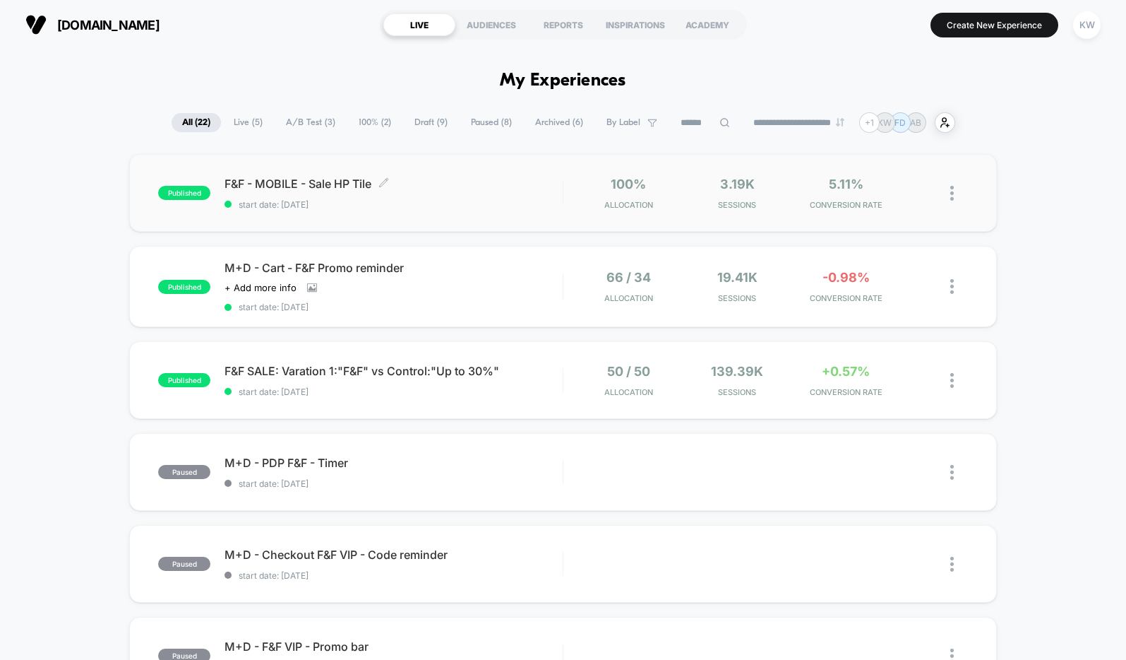 The height and width of the screenshot is (660, 1126). What do you see at coordinates (393, 268) in the screenshot?
I see `span: M+D - Cart - F&F Promo reminder` at bounding box center [393, 268].